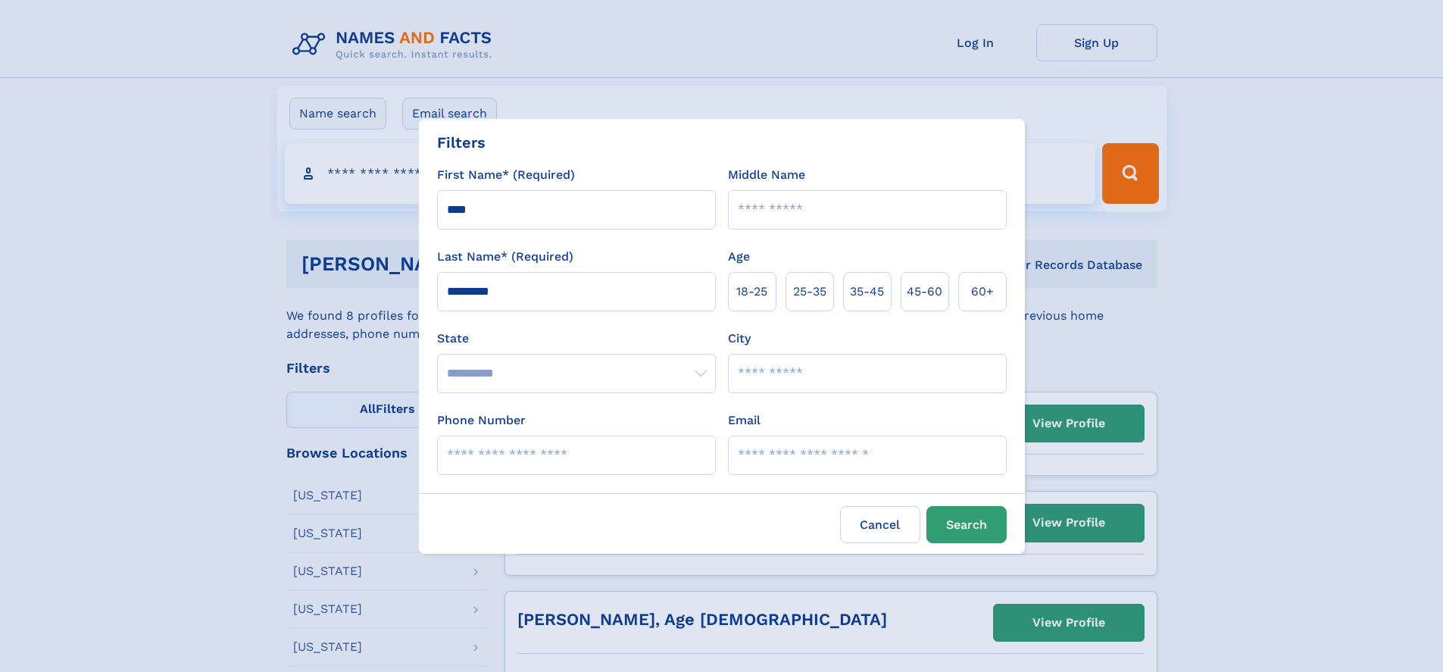  What do you see at coordinates (751, 292) in the screenshot?
I see `span: 18‑25` at bounding box center [751, 292].